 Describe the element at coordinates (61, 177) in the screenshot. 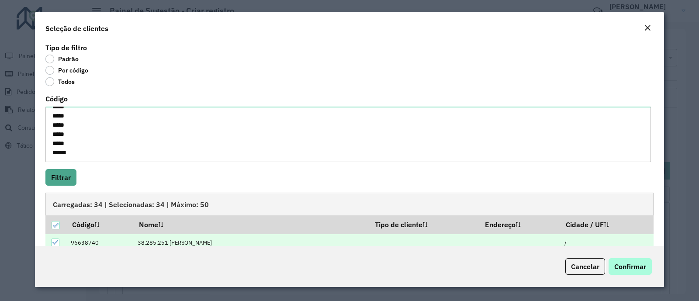

I see `button: Filtrar` at that location.